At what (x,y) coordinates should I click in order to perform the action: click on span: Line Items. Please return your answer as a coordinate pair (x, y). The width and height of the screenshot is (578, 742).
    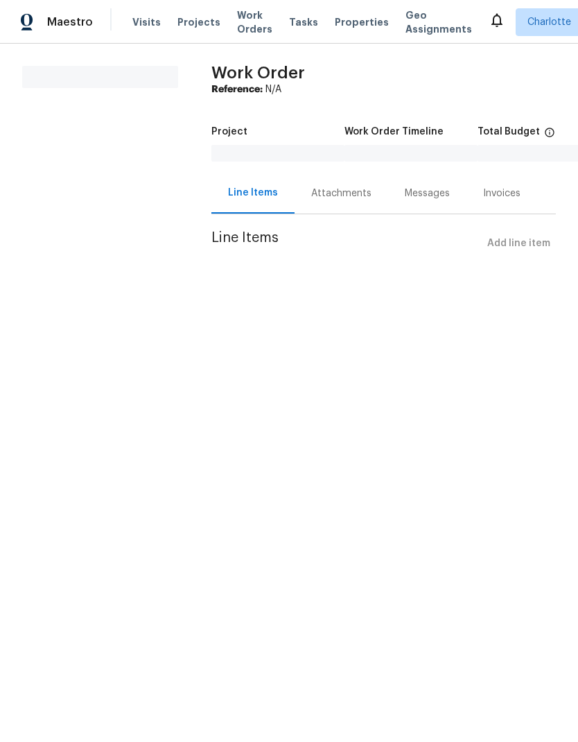
    Looking at the image, I should click on (347, 243).